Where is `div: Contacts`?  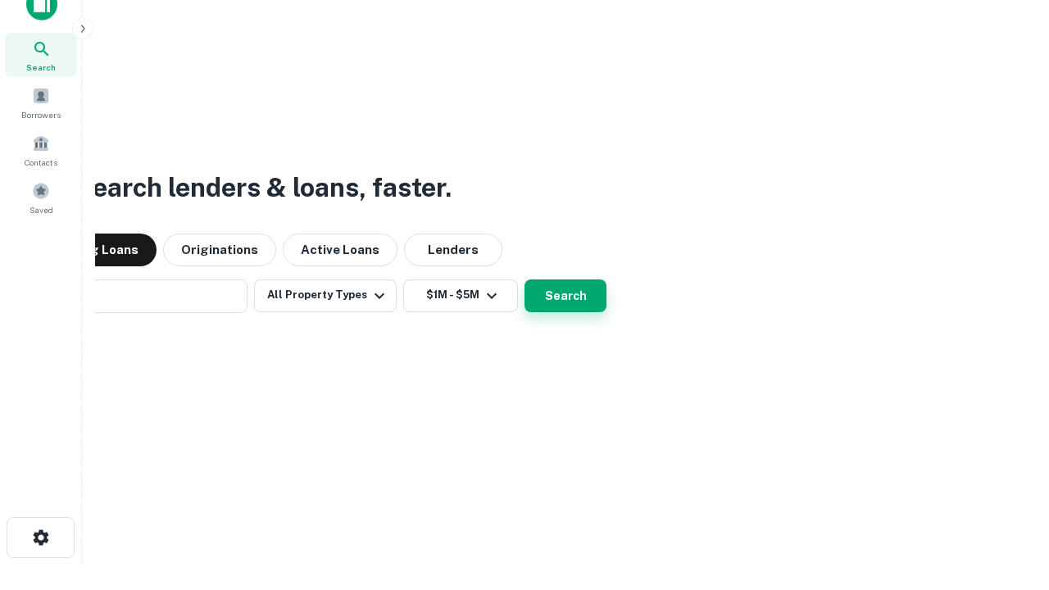
div: Contacts is located at coordinates (41, 150).